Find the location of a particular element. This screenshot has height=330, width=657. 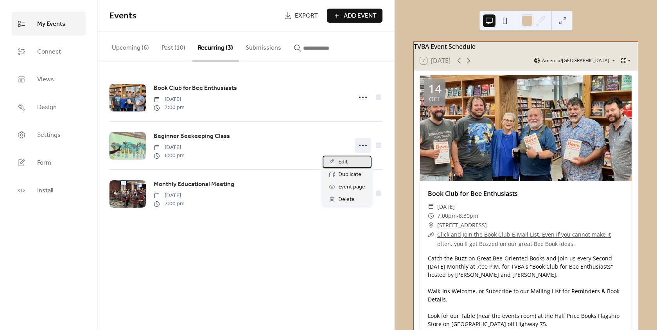

span: 8:30pm is located at coordinates (469, 216).